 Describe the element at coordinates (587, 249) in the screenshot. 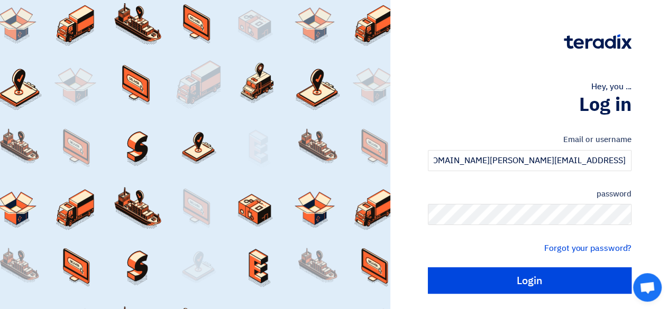

I see `a: Forgot your password?` at that location.